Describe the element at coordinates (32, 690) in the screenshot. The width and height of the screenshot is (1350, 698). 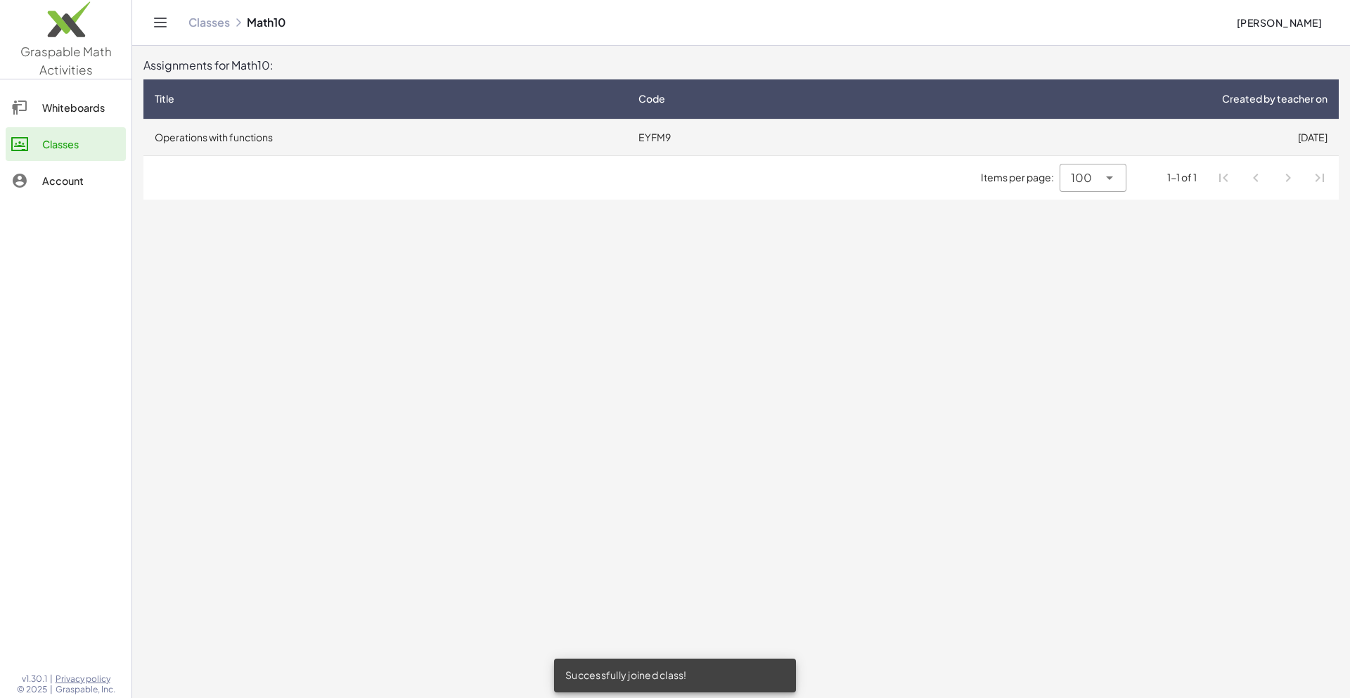
I see `span: © 2025` at that location.